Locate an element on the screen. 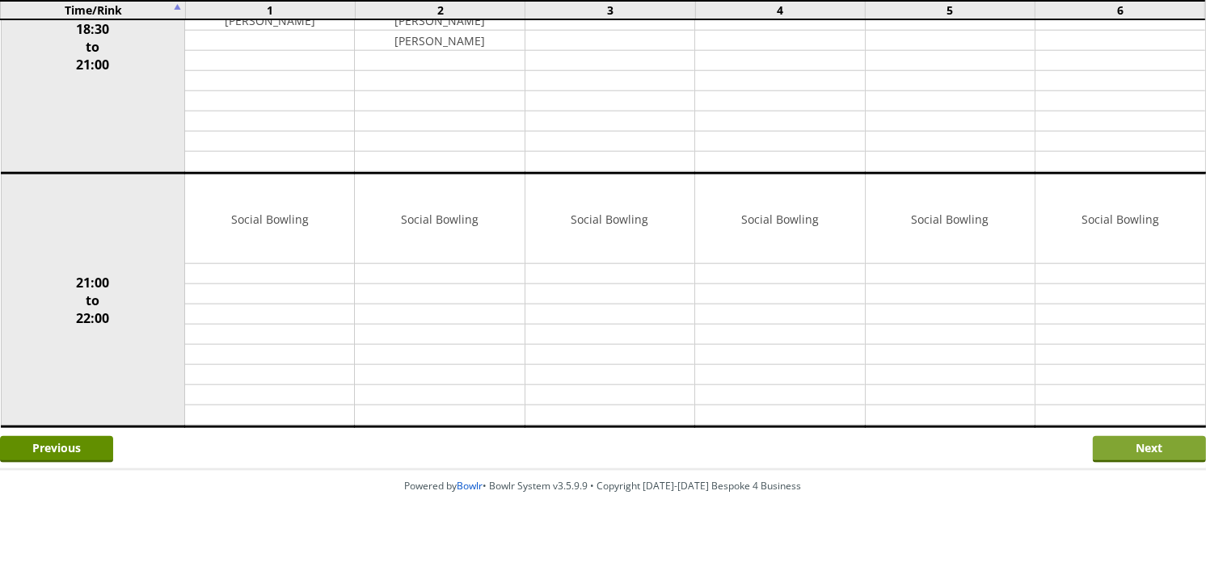  td: 5 is located at coordinates (950, 10).